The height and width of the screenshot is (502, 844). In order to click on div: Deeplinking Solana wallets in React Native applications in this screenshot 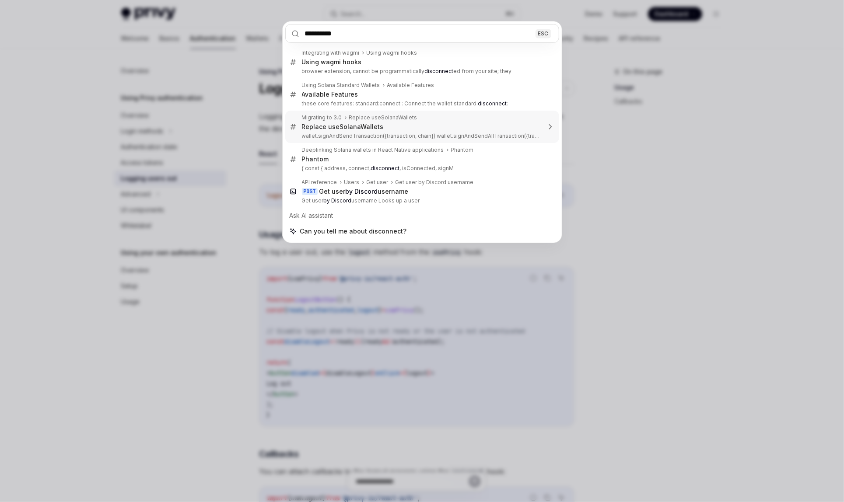, I will do `click(373, 150)`.